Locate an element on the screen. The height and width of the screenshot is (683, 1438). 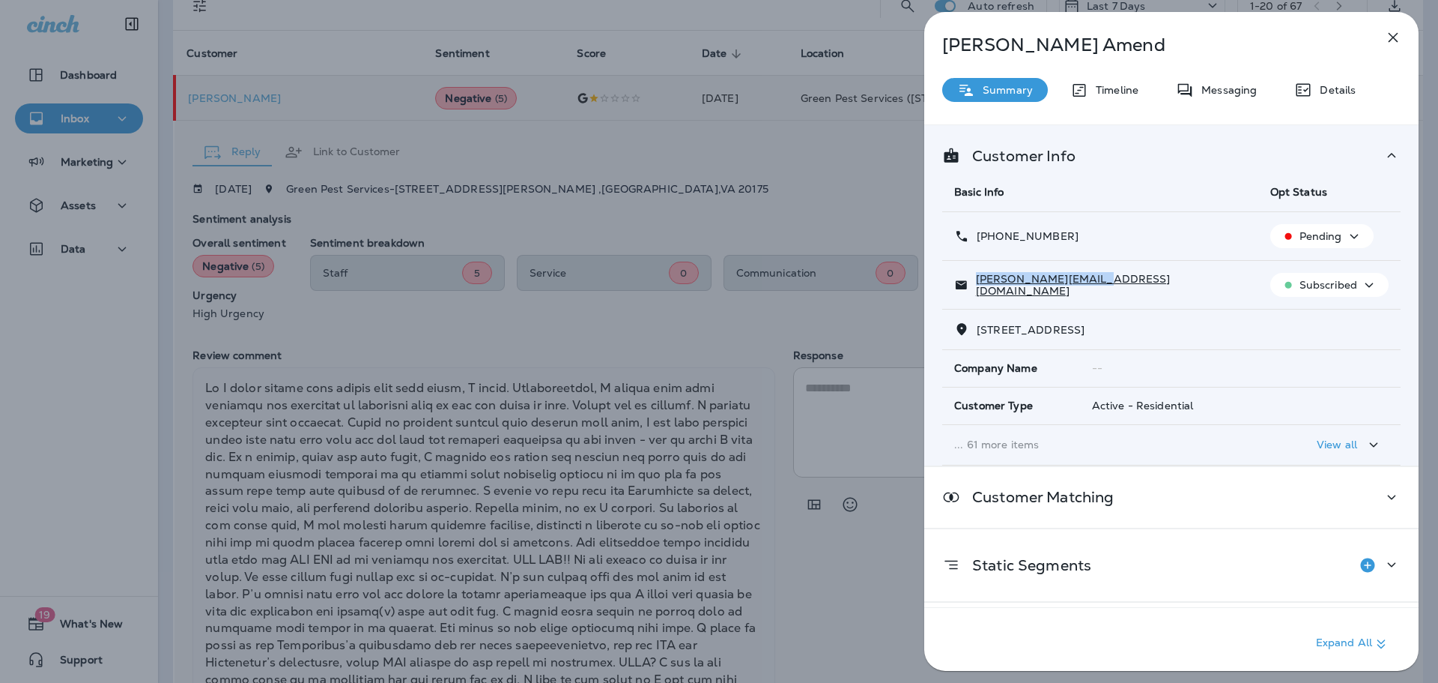
span: Customer Type is located at coordinates (993, 405).